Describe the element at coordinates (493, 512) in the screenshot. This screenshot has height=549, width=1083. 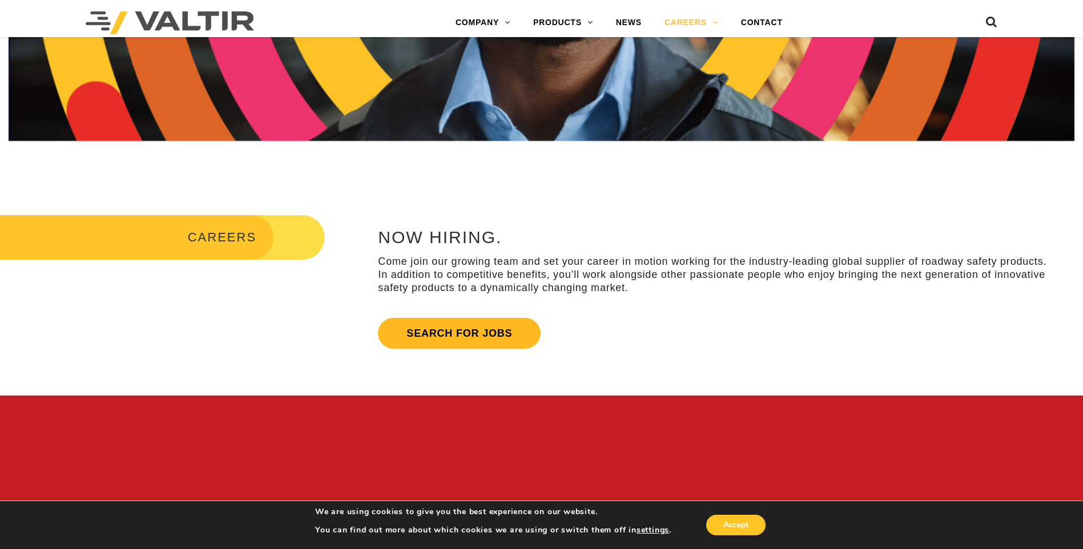
I see `p: We are using cookies to give you the best experience on our website.` at that location.